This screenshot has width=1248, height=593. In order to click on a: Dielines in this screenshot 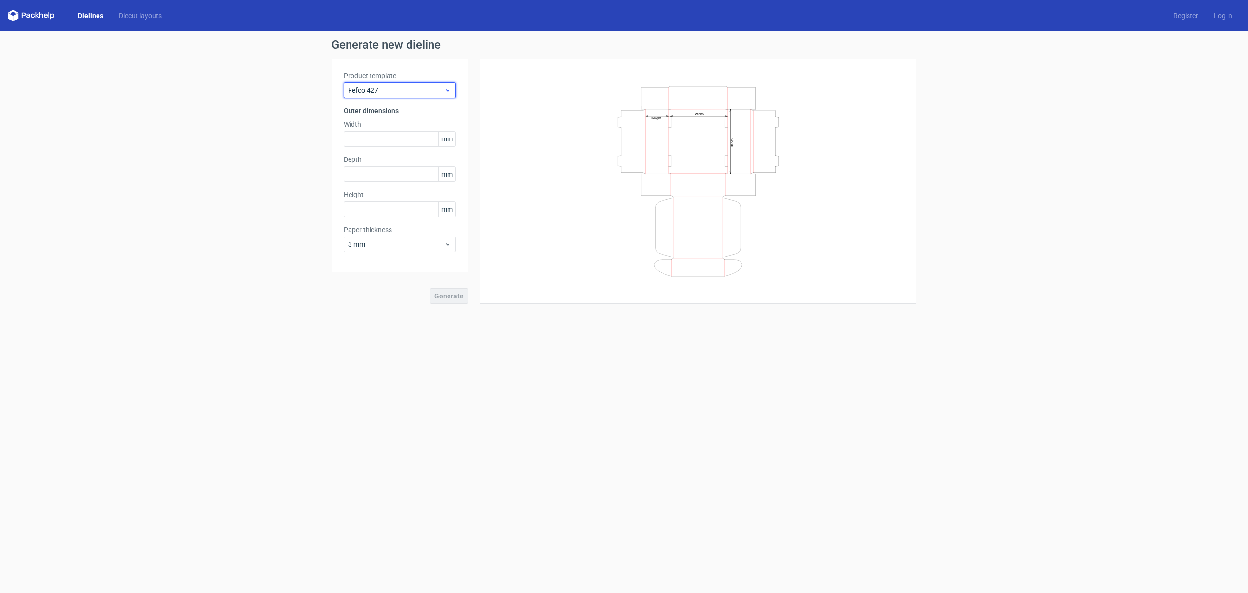, I will do `click(91, 16)`.